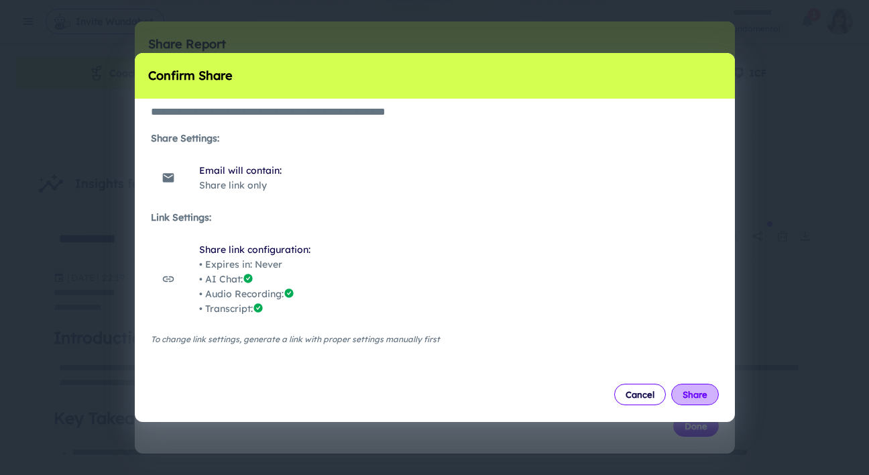 Image resolution: width=869 pixels, height=475 pixels. I want to click on h6: Share Settings:, so click(435, 138).